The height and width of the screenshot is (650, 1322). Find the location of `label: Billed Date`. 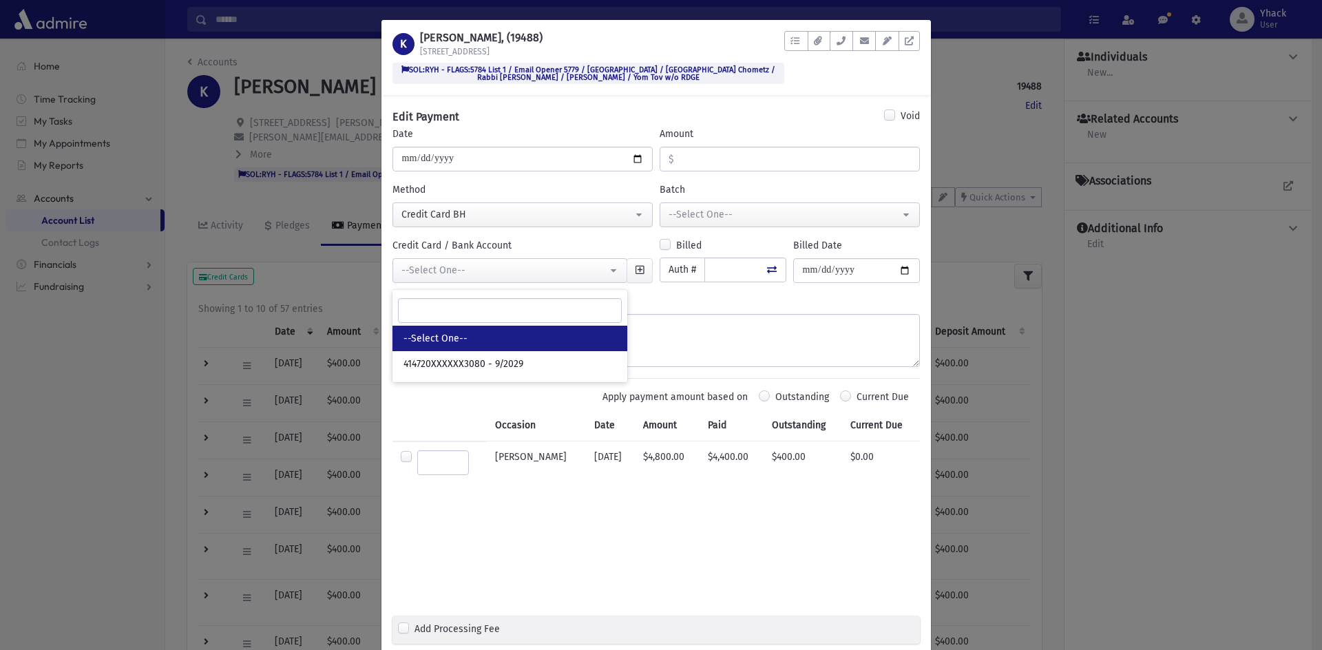

label: Billed Date is located at coordinates (817, 245).